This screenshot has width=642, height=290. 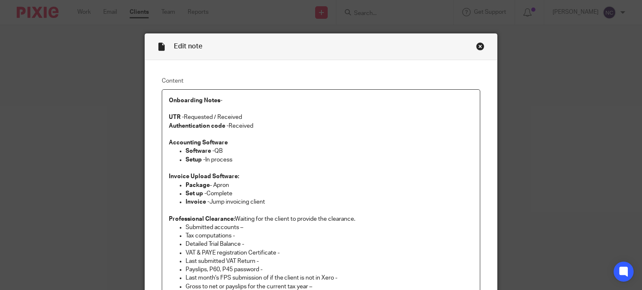 What do you see at coordinates (198, 143) in the screenshot?
I see `strong: Accounting Software` at bounding box center [198, 143].